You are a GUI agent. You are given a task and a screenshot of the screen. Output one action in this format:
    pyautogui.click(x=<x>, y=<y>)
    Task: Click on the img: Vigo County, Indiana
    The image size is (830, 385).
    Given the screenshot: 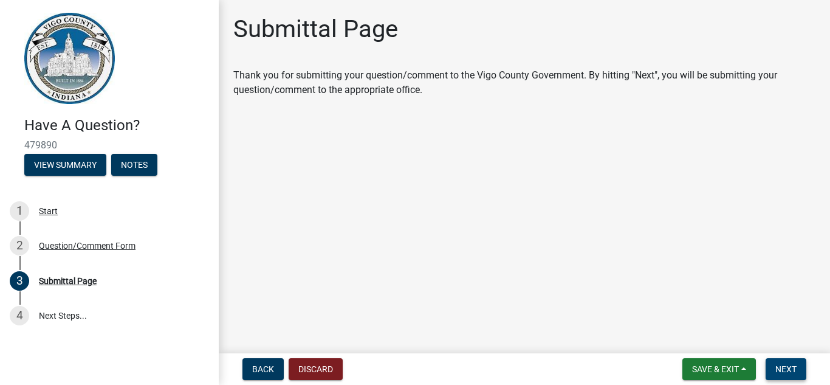 What is the action you would take?
    pyautogui.click(x=69, y=58)
    